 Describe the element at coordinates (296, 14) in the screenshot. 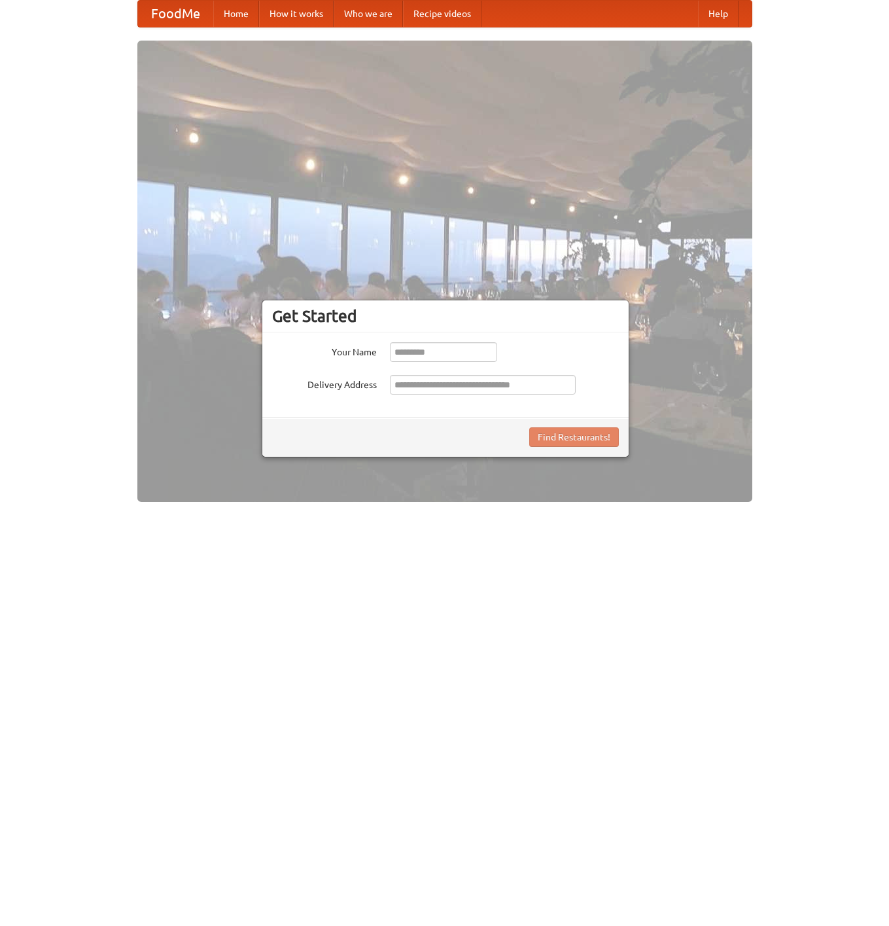

I see `a: How it works` at that location.